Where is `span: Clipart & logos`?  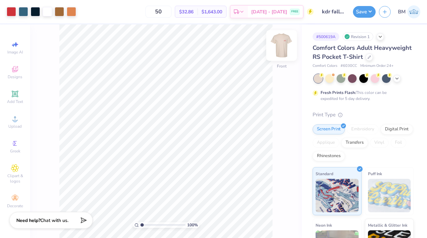 span: Clipart & logos is located at coordinates (15, 178).